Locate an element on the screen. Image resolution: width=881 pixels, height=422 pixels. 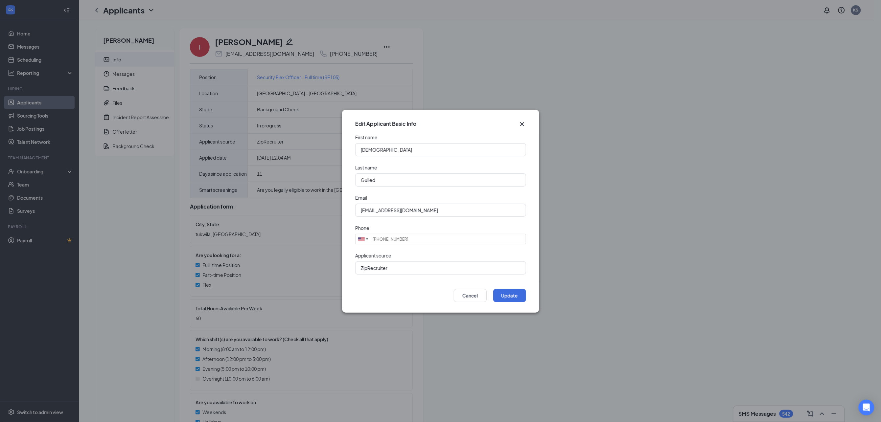
input: Enter applicant source is located at coordinates (441, 268).